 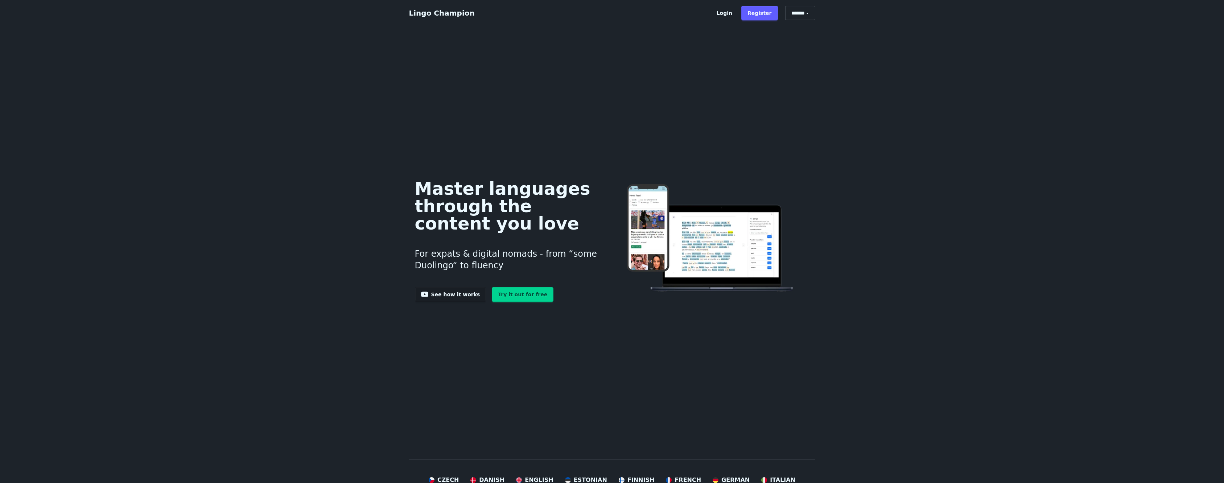 What do you see at coordinates (759, 13) in the screenshot?
I see `a: Register` at bounding box center [759, 13].